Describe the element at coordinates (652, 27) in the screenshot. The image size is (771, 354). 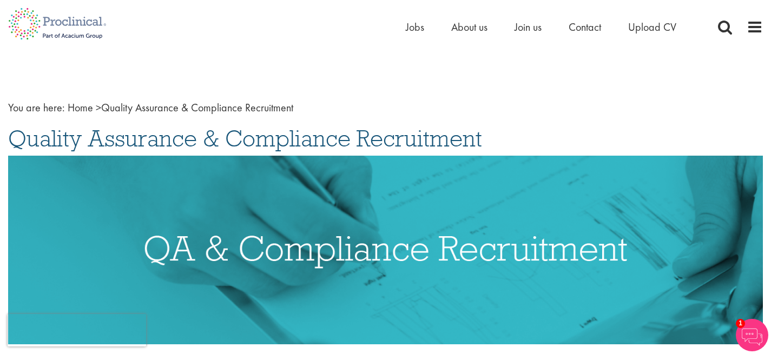
I see `span: Upload CV` at that location.